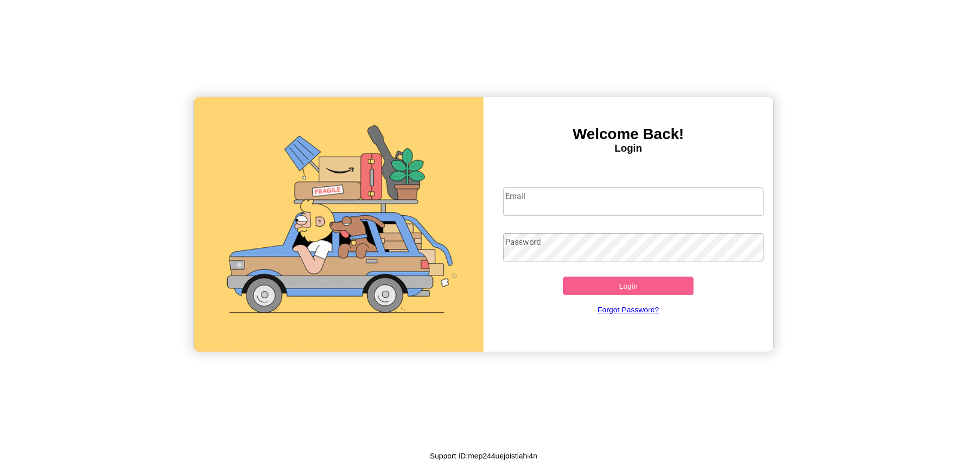 The width and height of the screenshot is (967, 463). What do you see at coordinates (628, 148) in the screenshot?
I see `h4: Login` at bounding box center [628, 148].